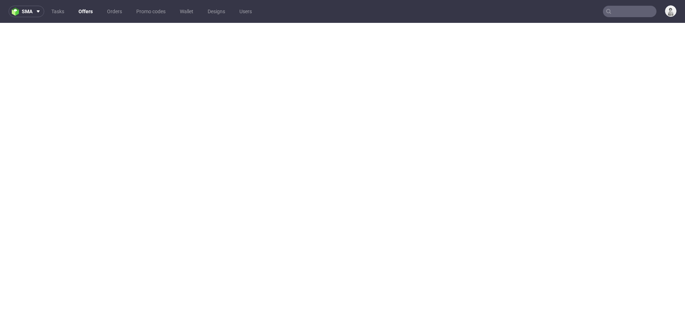  Describe the element at coordinates (187, 11) in the screenshot. I see `a: Wallet` at that location.